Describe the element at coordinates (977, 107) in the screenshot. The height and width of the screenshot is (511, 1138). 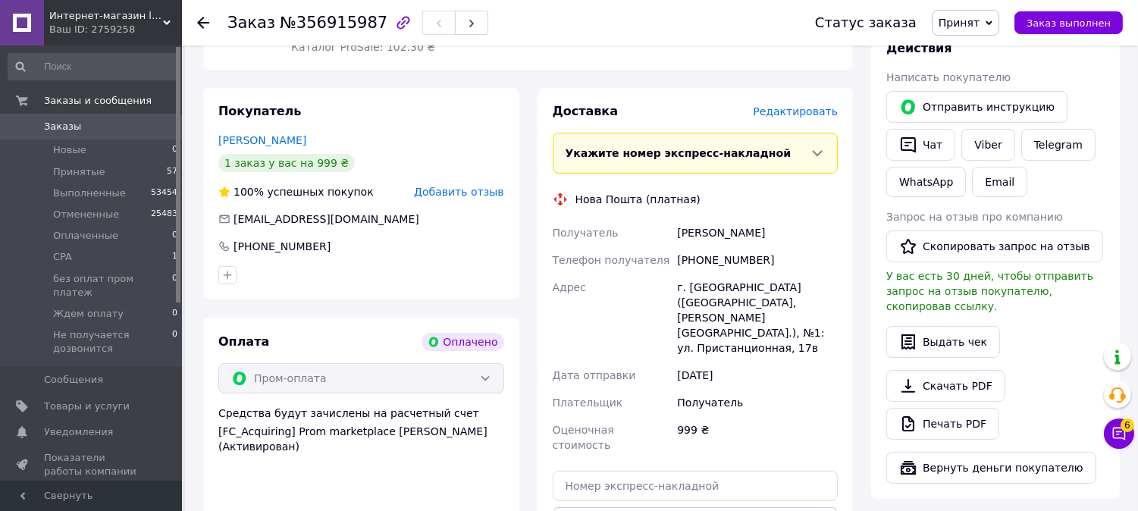
I see `button: Отправить инструкцию` at that location.